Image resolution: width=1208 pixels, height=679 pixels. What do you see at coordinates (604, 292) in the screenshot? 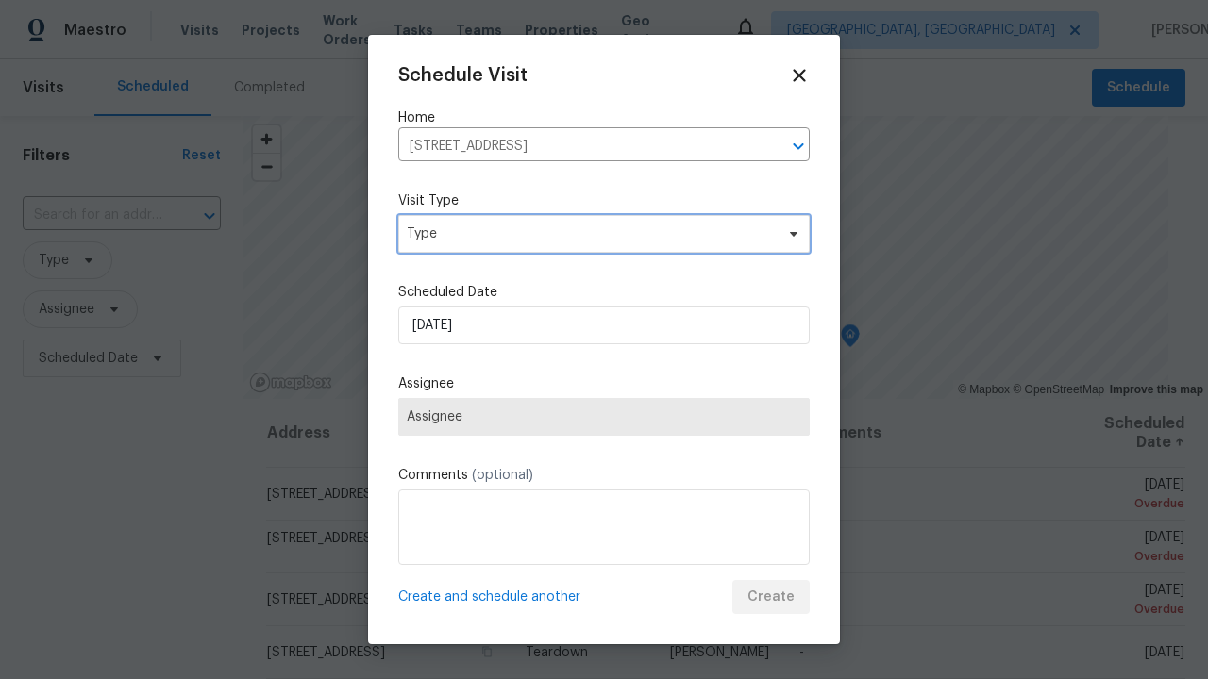
I see `label: Scheduled Date` at bounding box center [604, 292].